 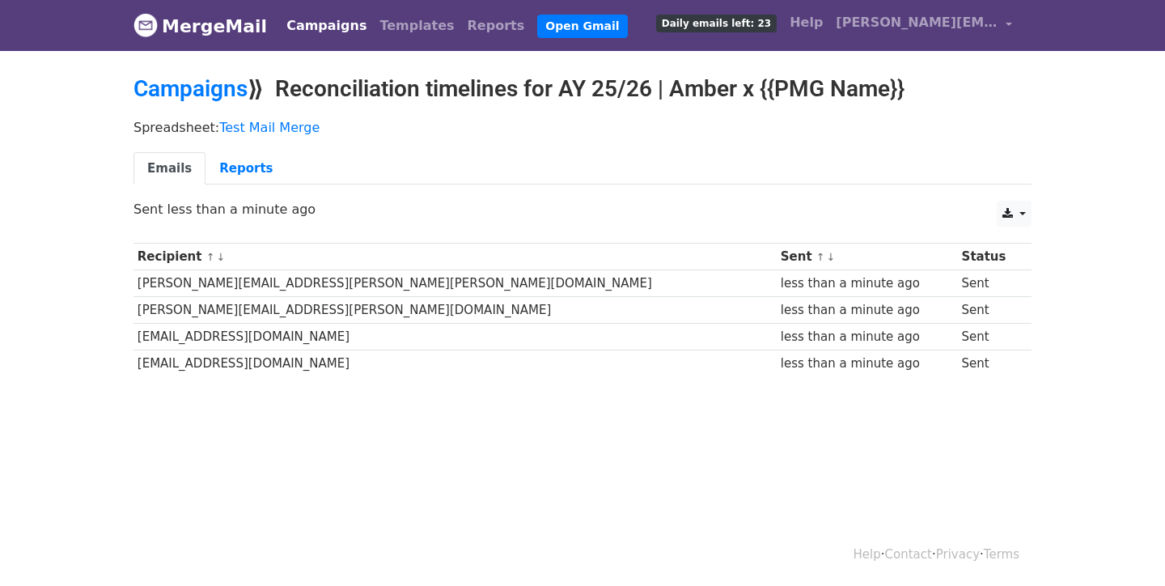 What do you see at coordinates (146, 25) in the screenshot?
I see `img: MergeMail logo` at bounding box center [146, 25].